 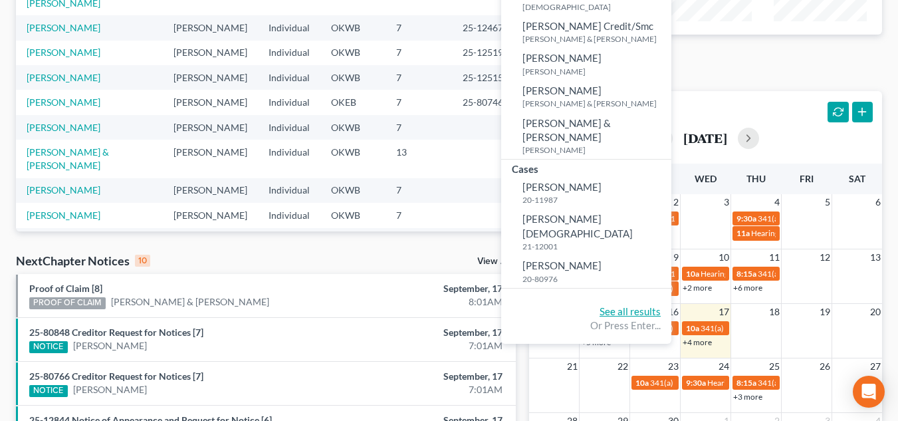 I want to click on span: 9, so click(x=676, y=257).